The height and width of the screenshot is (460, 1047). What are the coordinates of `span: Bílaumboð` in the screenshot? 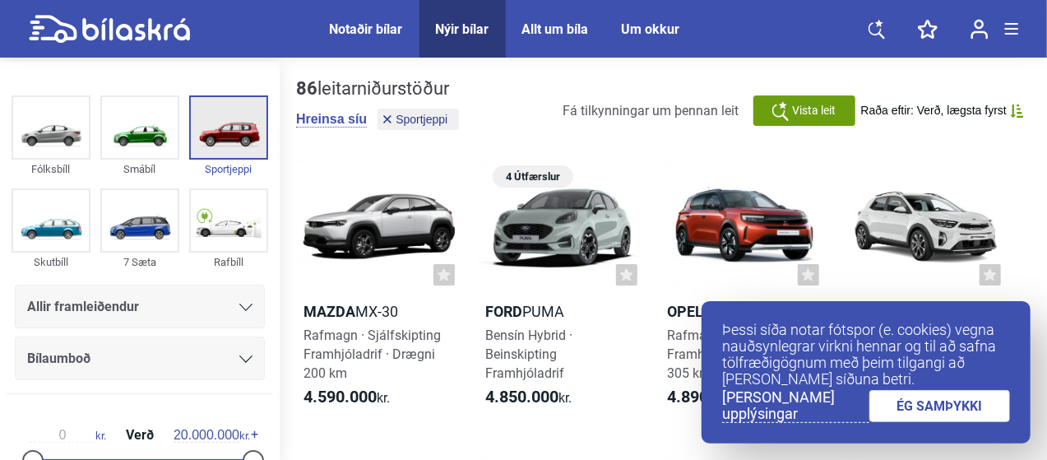 It's located at (58, 359).